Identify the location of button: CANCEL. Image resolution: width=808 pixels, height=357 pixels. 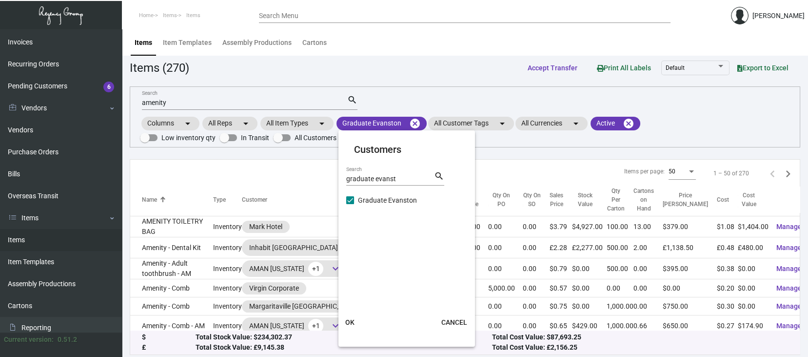
(454, 322).